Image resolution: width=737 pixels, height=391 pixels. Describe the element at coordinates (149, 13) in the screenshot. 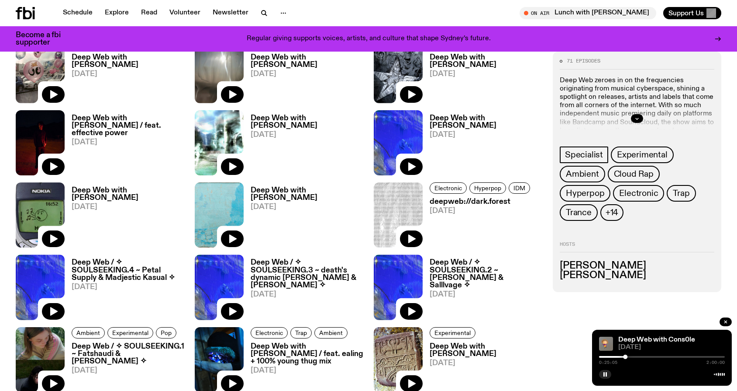

I see `a: Read` at that location.